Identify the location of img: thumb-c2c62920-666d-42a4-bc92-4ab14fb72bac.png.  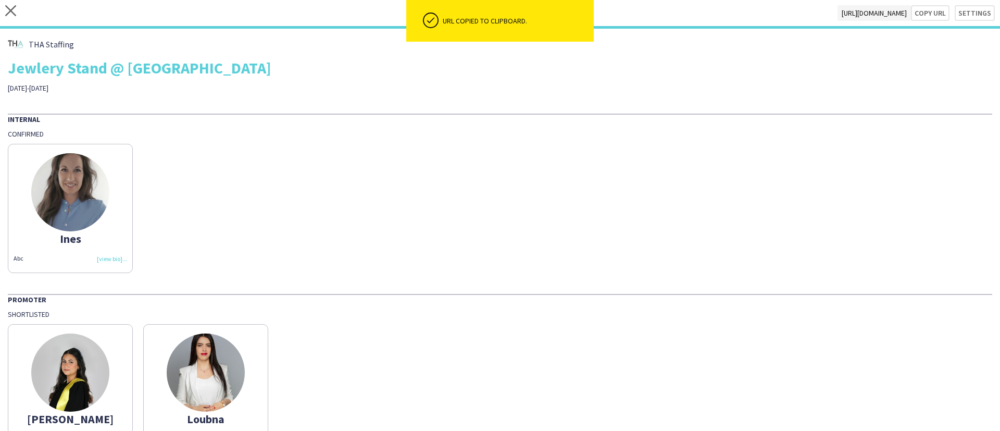
(16, 44).